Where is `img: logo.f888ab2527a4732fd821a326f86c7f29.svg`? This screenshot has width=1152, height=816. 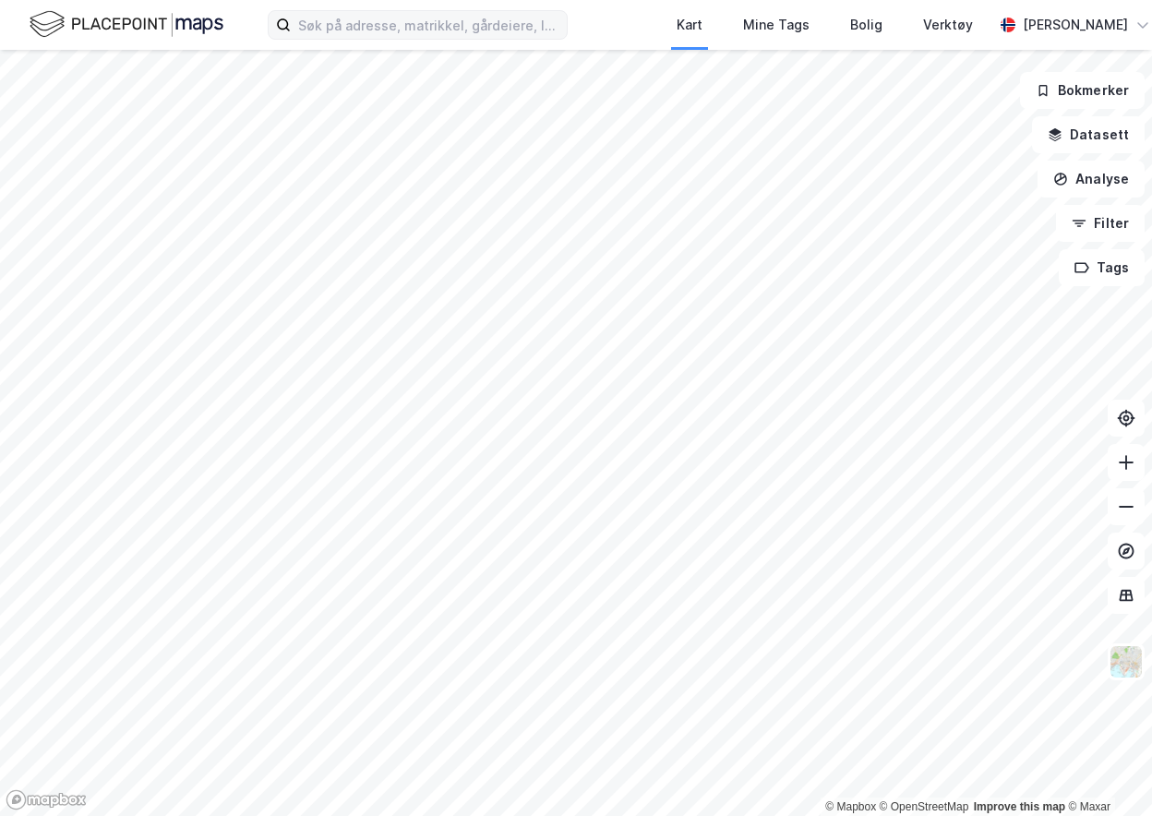 img: logo.f888ab2527a4732fd821a326f86c7f29.svg is located at coordinates (127, 24).